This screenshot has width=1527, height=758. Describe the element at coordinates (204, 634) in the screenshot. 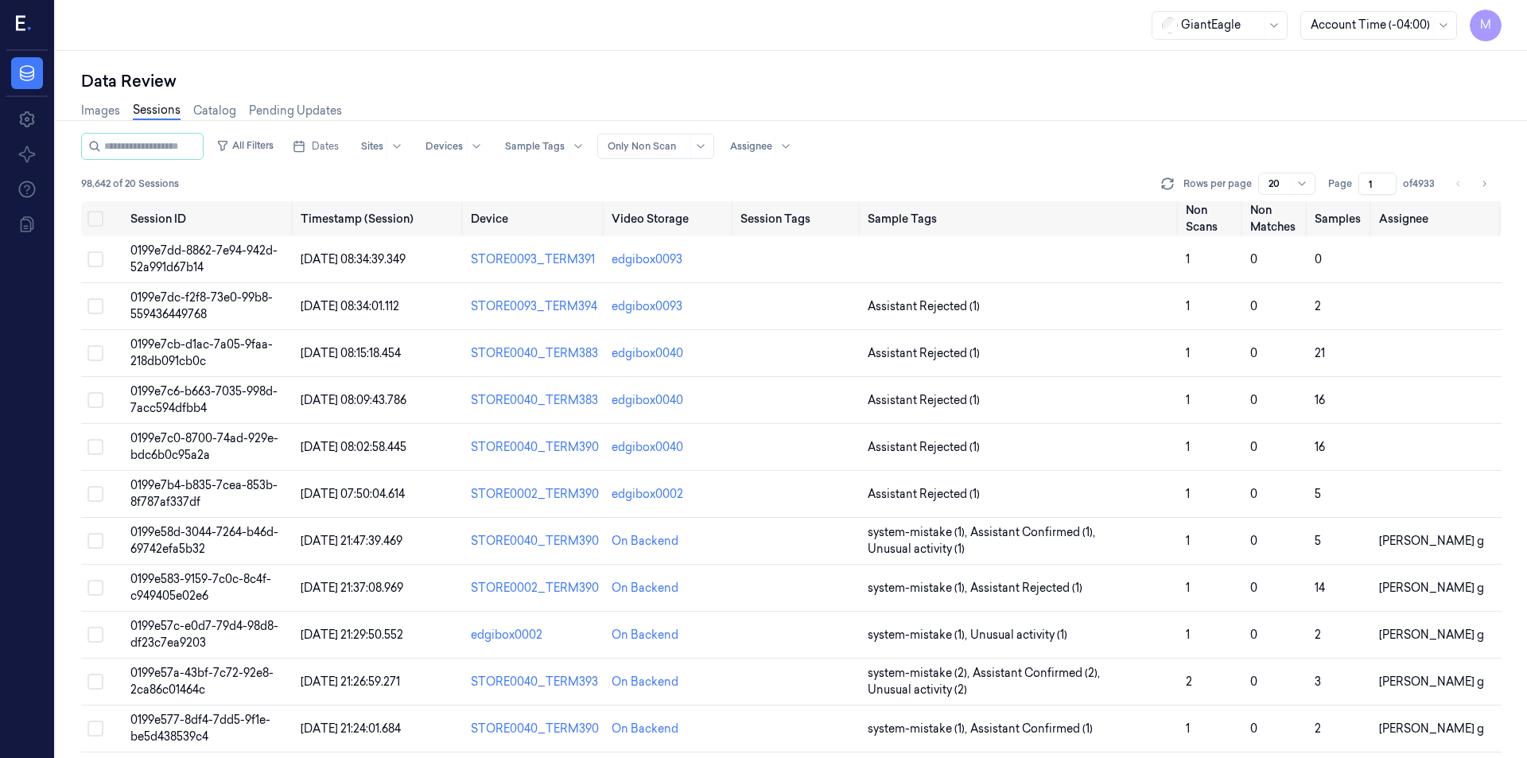

I see `span: 0199e57c-e0d7-79d4-98d8-df23c7ea9203` at that location.